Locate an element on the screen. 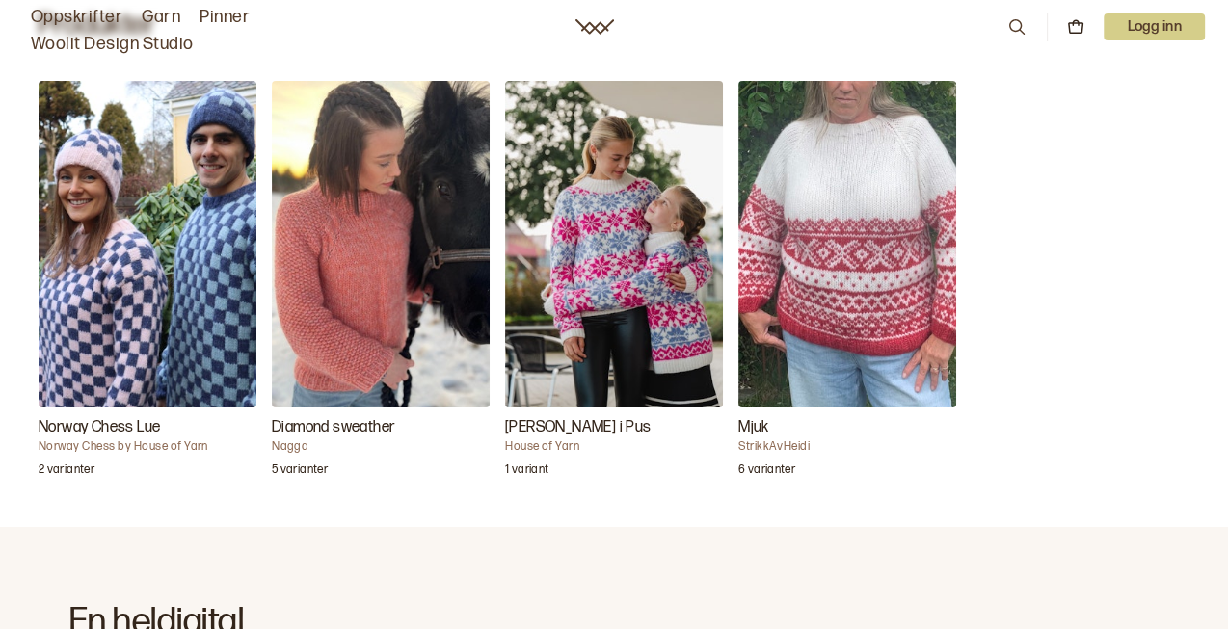  img: Norway Chess by House of YarnNorway Chess Lue is located at coordinates (147, 244).